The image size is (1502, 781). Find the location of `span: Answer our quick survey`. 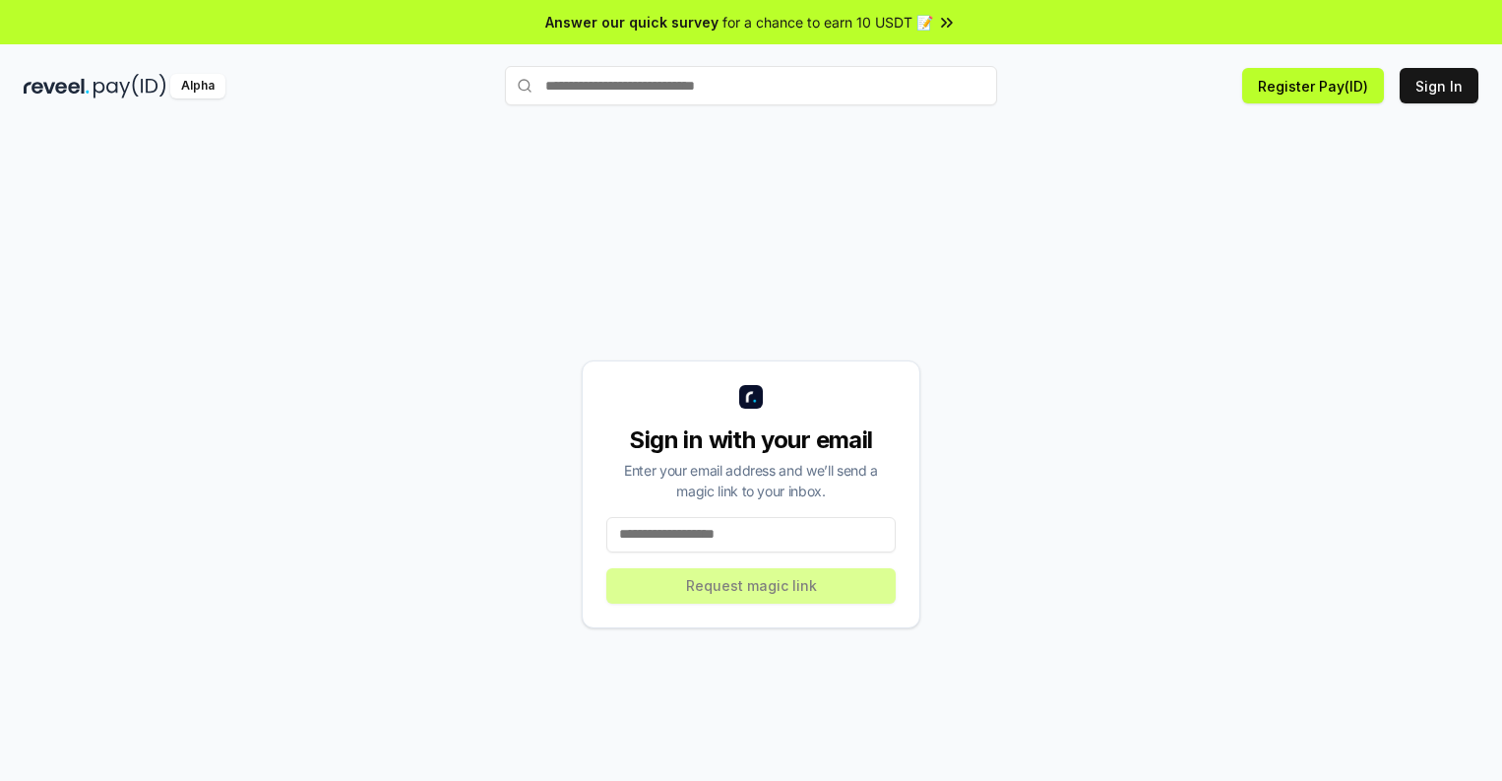

span: Answer our quick survey is located at coordinates (632, 22).